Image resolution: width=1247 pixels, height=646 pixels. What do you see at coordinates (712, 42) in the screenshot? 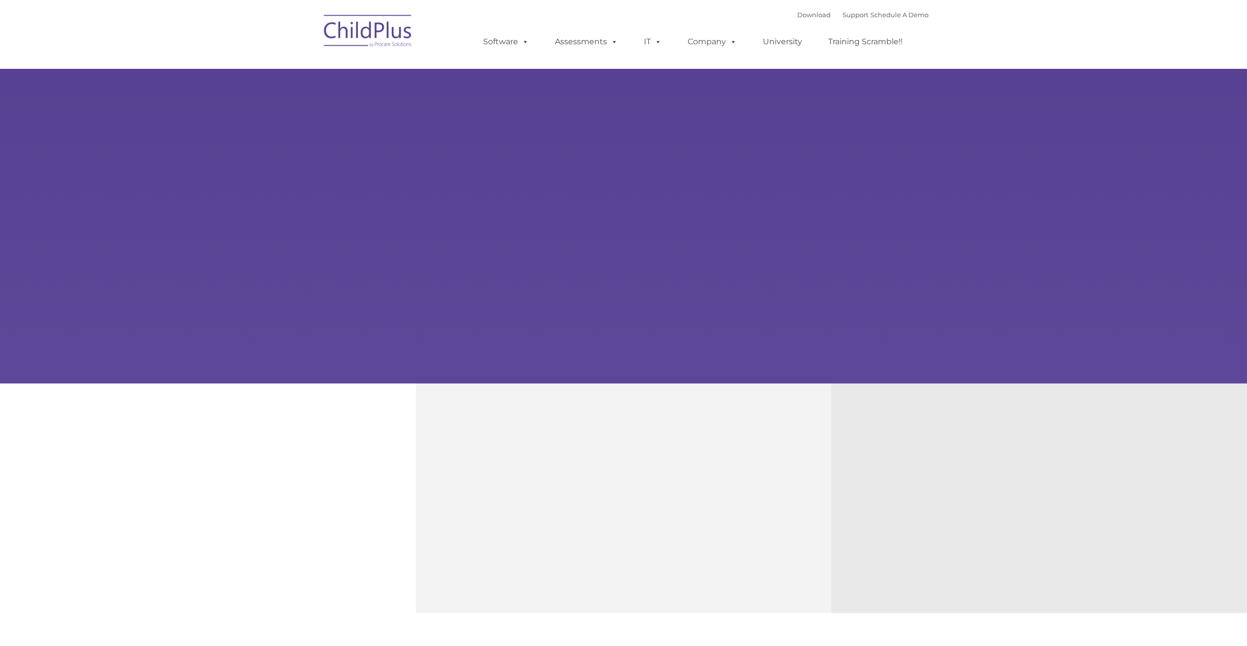
I see `a: Company` at bounding box center [712, 42].